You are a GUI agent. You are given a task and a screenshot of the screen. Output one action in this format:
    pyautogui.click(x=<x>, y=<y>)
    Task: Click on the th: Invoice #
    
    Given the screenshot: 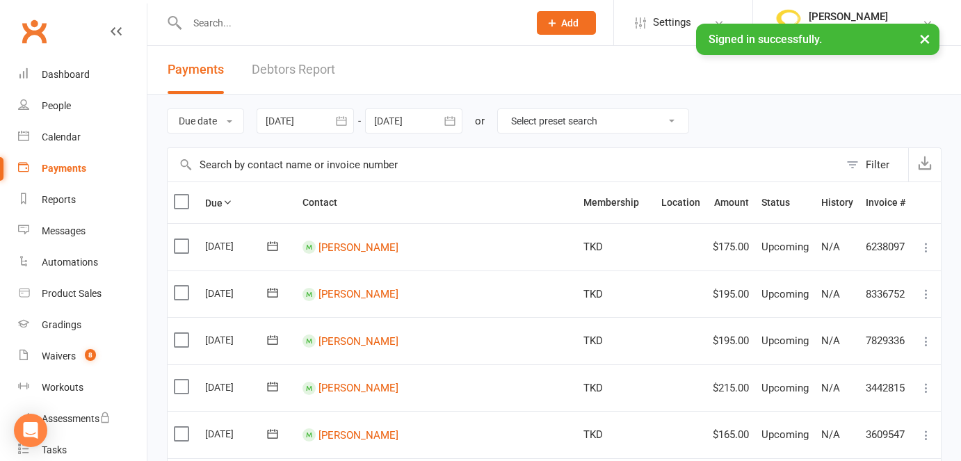 What is the action you would take?
    pyautogui.click(x=885, y=202)
    